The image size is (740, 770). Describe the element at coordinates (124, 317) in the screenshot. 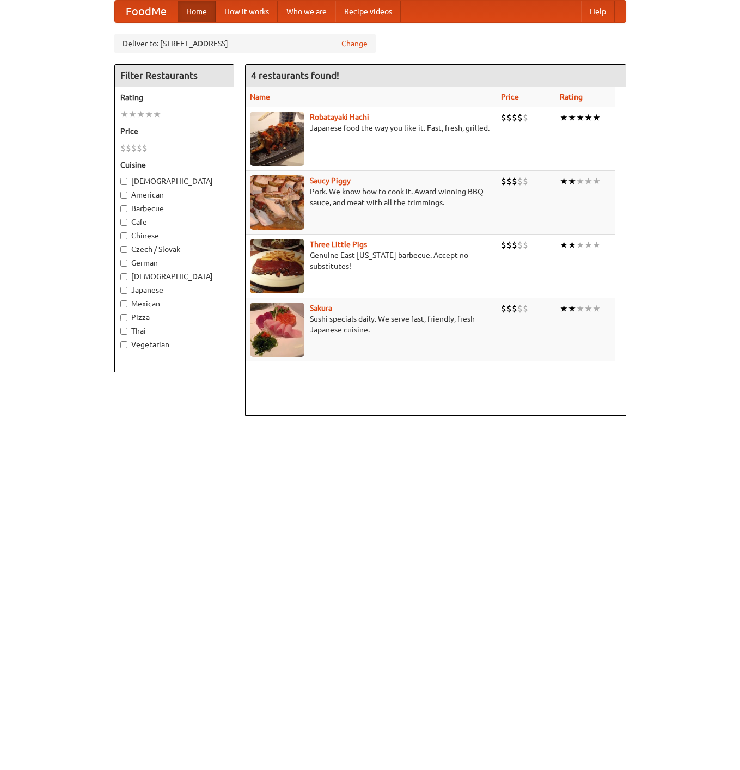

I see `input: Pizza` at that location.